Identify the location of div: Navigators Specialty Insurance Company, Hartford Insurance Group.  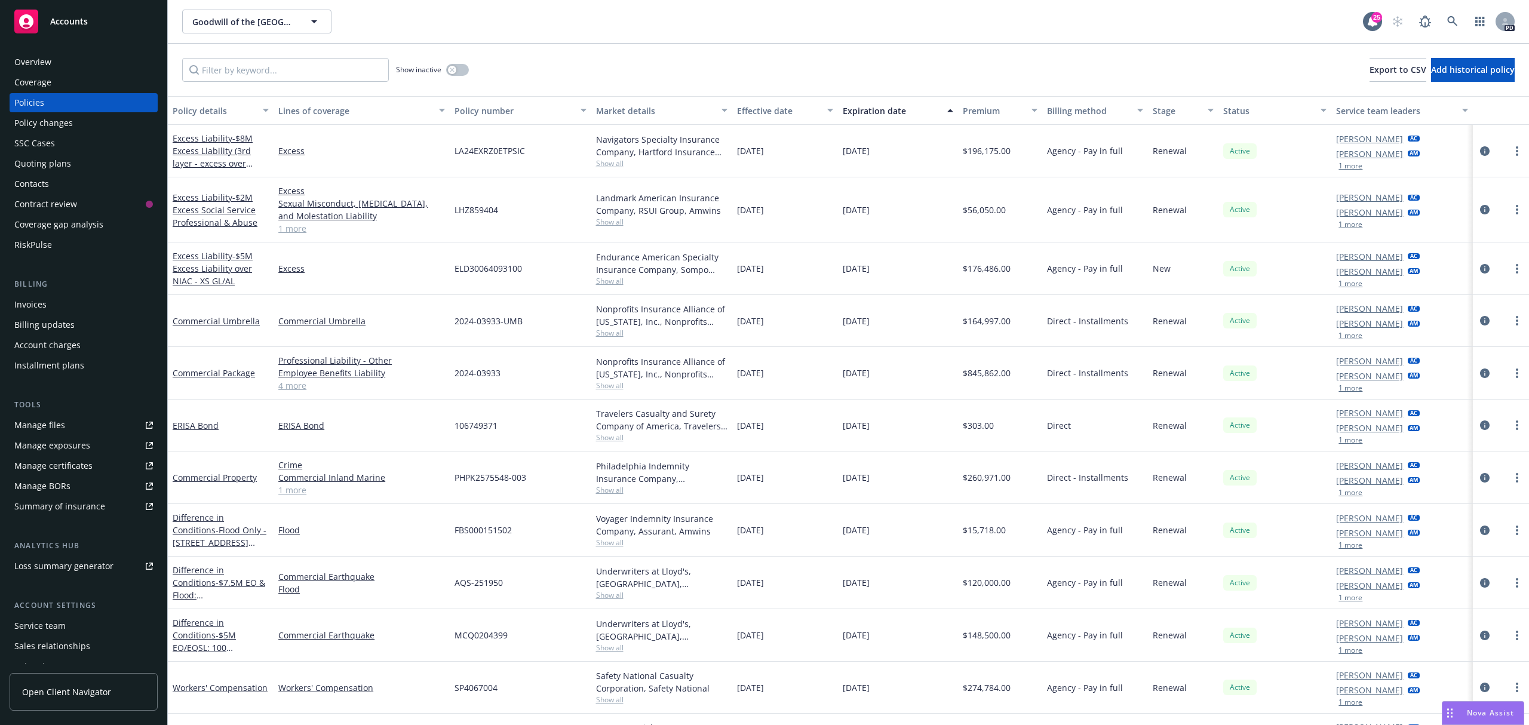
(662, 146).